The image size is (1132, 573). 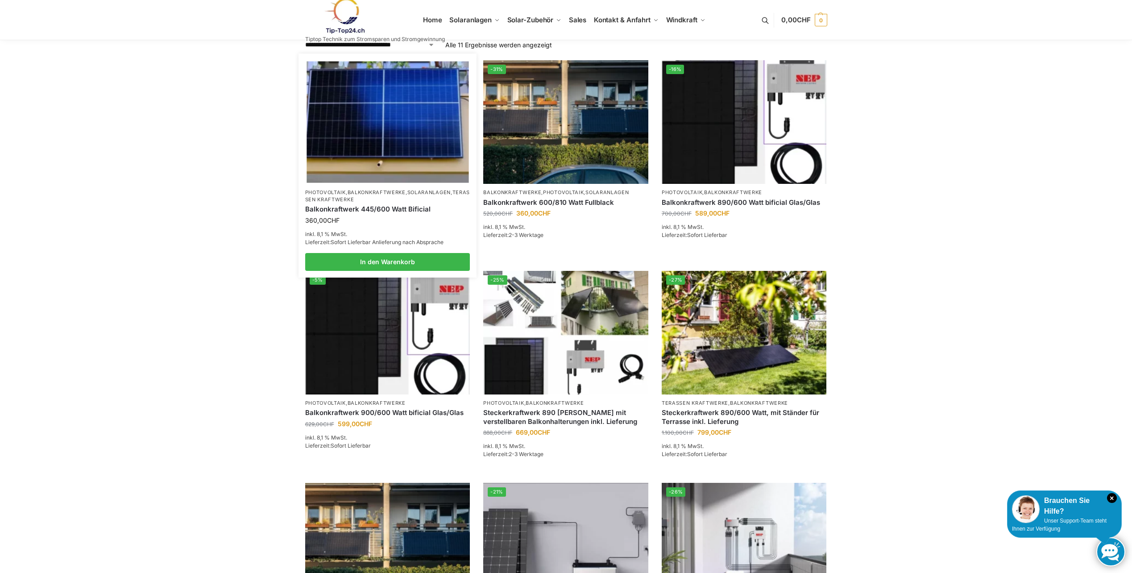 What do you see at coordinates (498, 213) in the screenshot?
I see `bdi: 520,00` at bounding box center [498, 213].